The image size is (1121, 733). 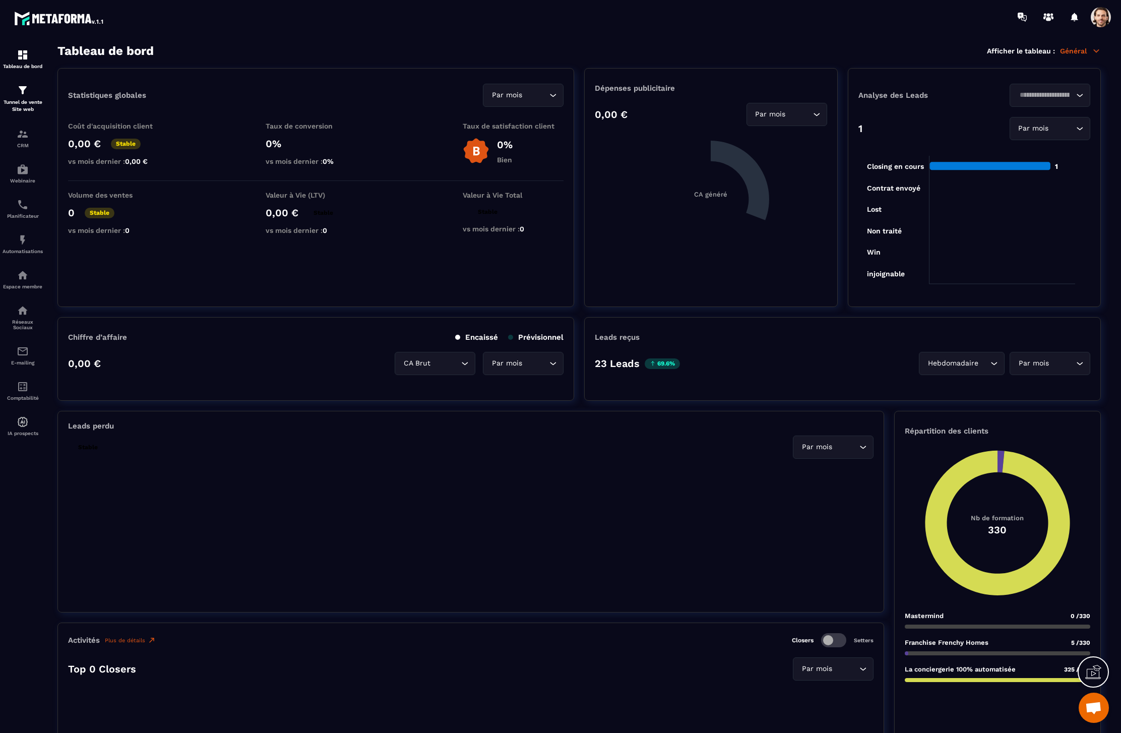 What do you see at coordinates (924, 615) in the screenshot?
I see `p: Mastermind` at bounding box center [924, 615].